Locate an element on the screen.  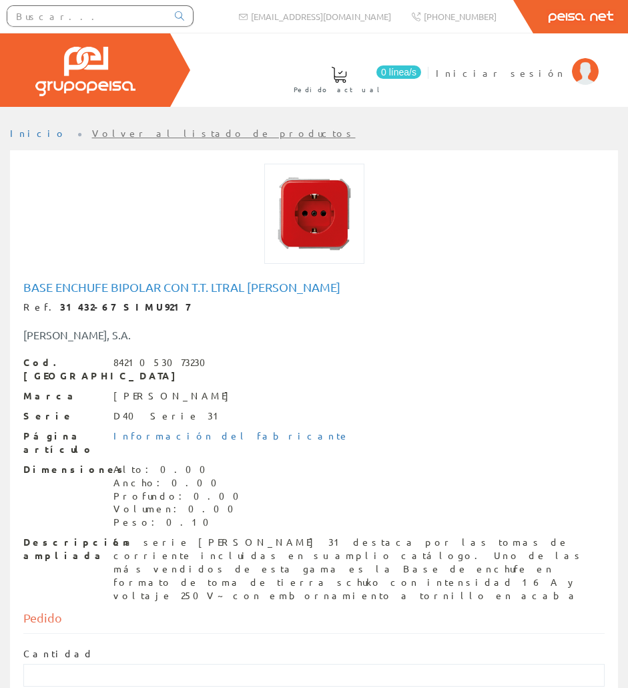
div: Volumen: 0.00 is located at coordinates (180, 509).